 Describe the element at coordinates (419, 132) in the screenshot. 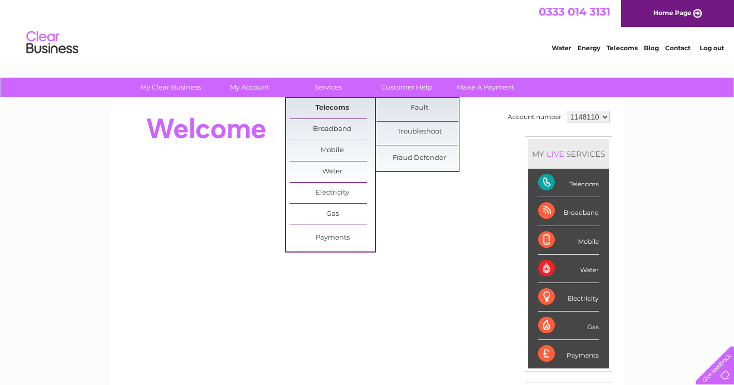

I see `a: Troubleshoot` at that location.